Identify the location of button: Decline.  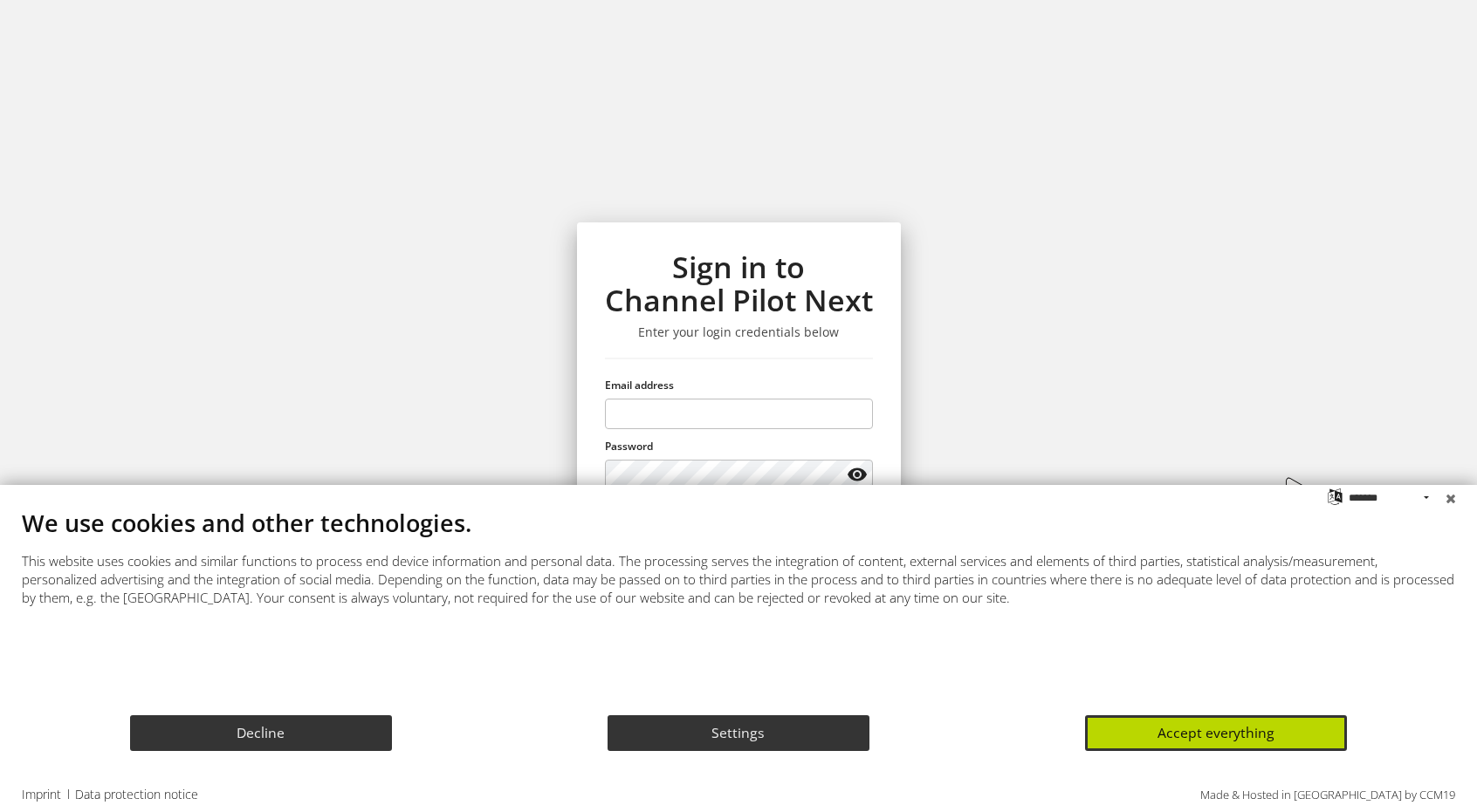
(261, 733).